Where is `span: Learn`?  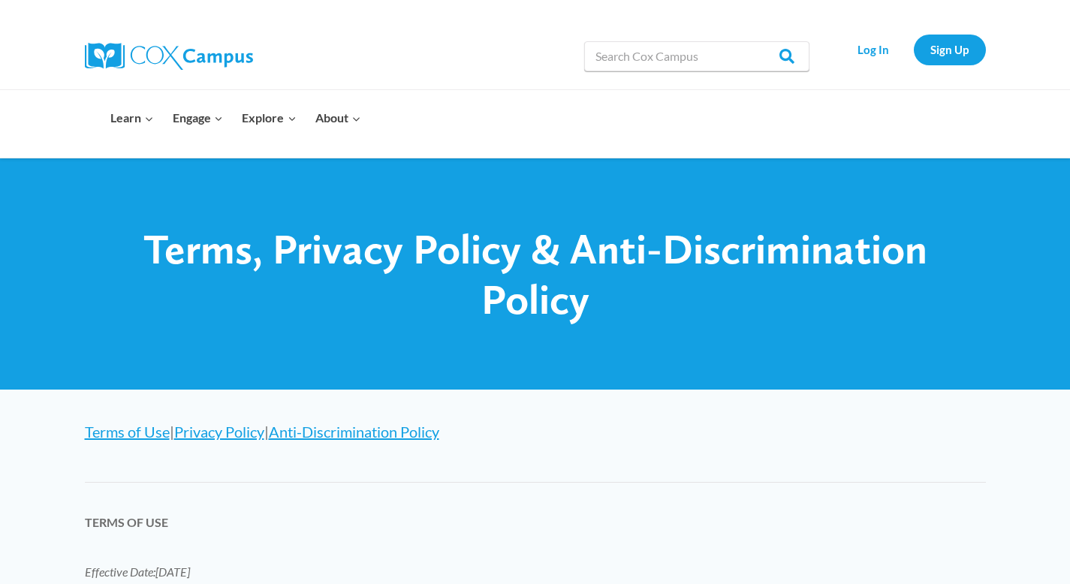
span: Learn is located at coordinates (131, 118).